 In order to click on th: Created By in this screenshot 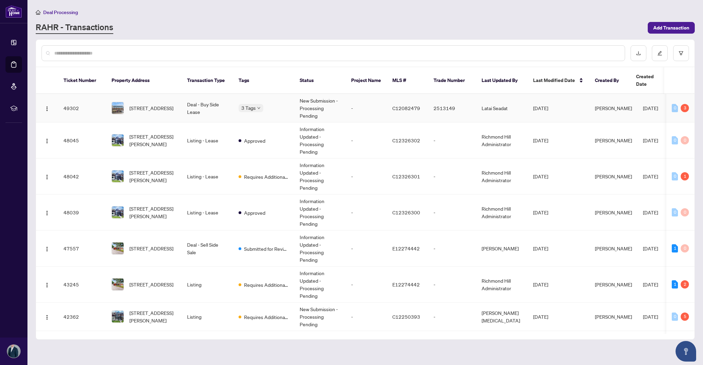, I will do `click(610, 81)`.